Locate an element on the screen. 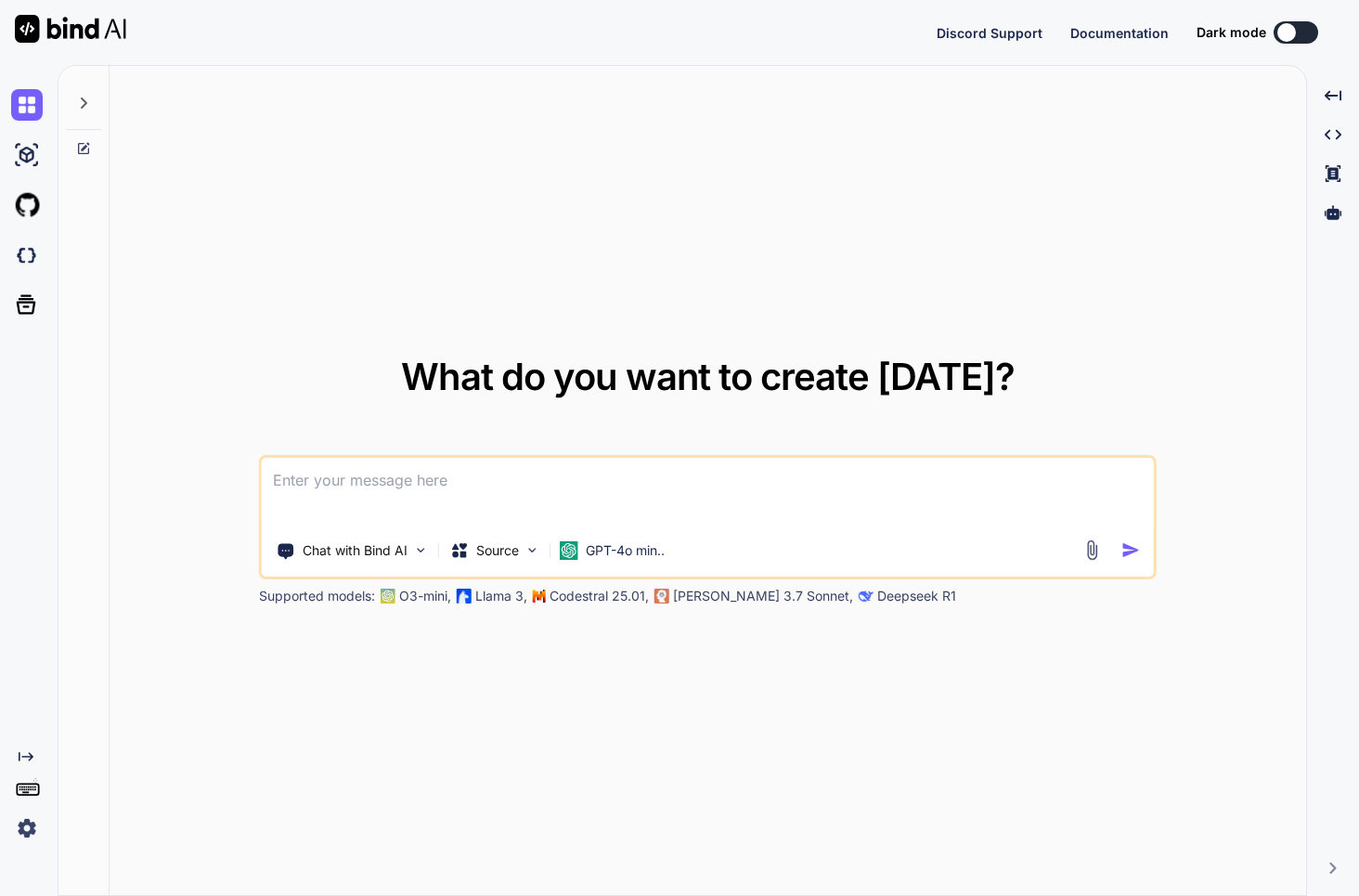 The height and width of the screenshot is (896, 1359). img: Mistral-AI is located at coordinates (539, 596).